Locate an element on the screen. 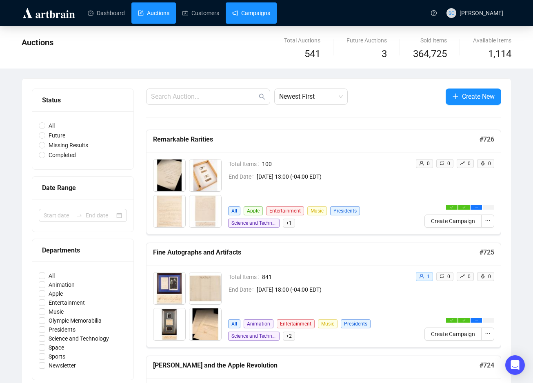 The image size is (533, 383). a: Dashboard is located at coordinates (106, 13).